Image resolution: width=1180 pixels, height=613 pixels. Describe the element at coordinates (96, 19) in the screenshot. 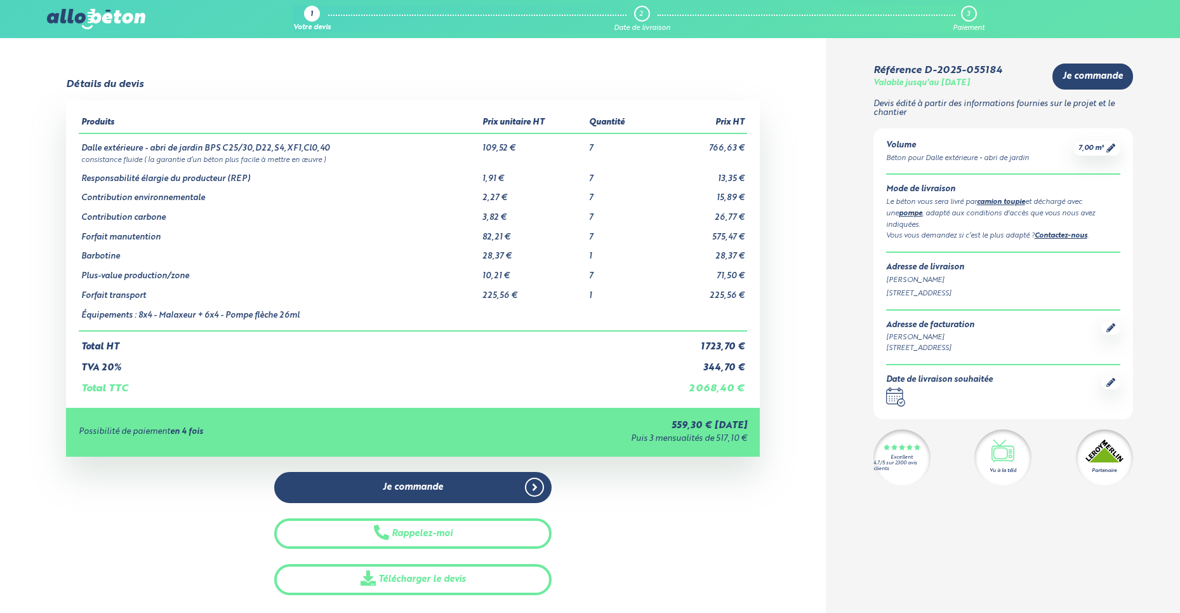

I see `img: allobéton` at that location.